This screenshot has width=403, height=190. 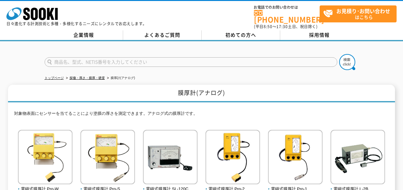 What do you see at coordinates (191, 62) in the screenshot?
I see `input: 商品名、型式、NETIS番号を入力してください` at bounding box center [191, 62].